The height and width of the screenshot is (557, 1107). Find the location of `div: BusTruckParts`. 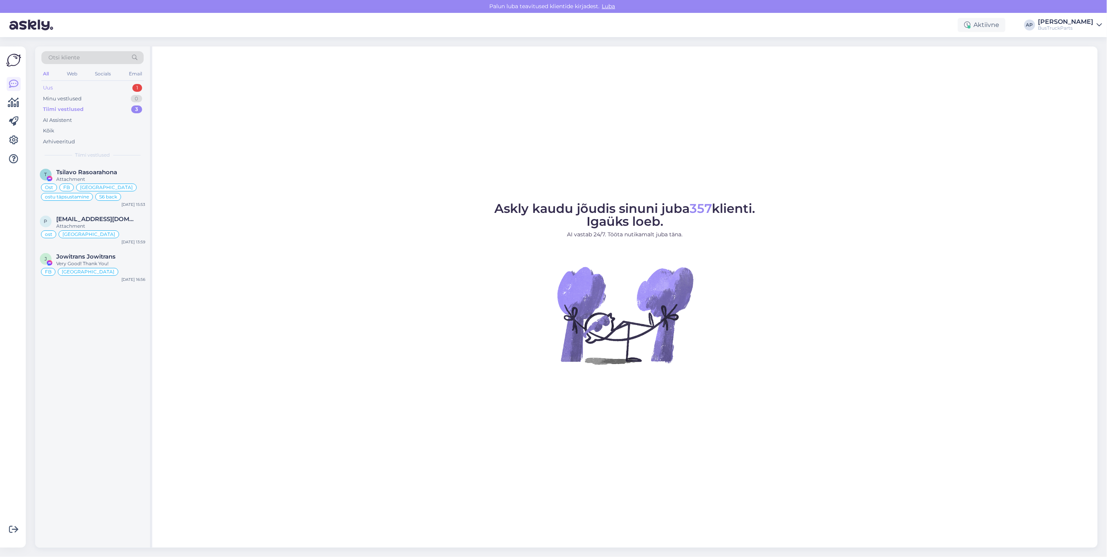

div: BusTruckParts is located at coordinates (1066, 28).